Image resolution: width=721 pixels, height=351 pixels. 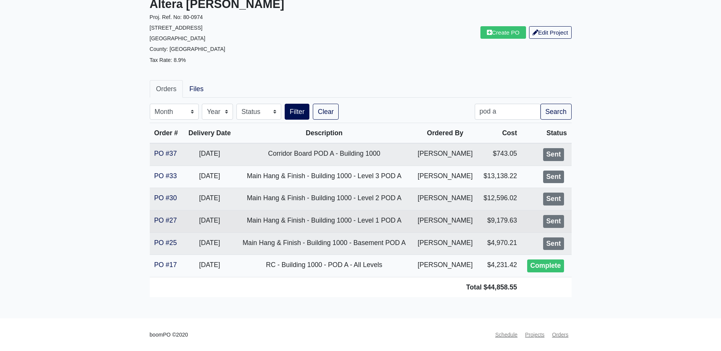 What do you see at coordinates (169, 335) in the screenshot?
I see `small: boomPO ©2020` at bounding box center [169, 335].